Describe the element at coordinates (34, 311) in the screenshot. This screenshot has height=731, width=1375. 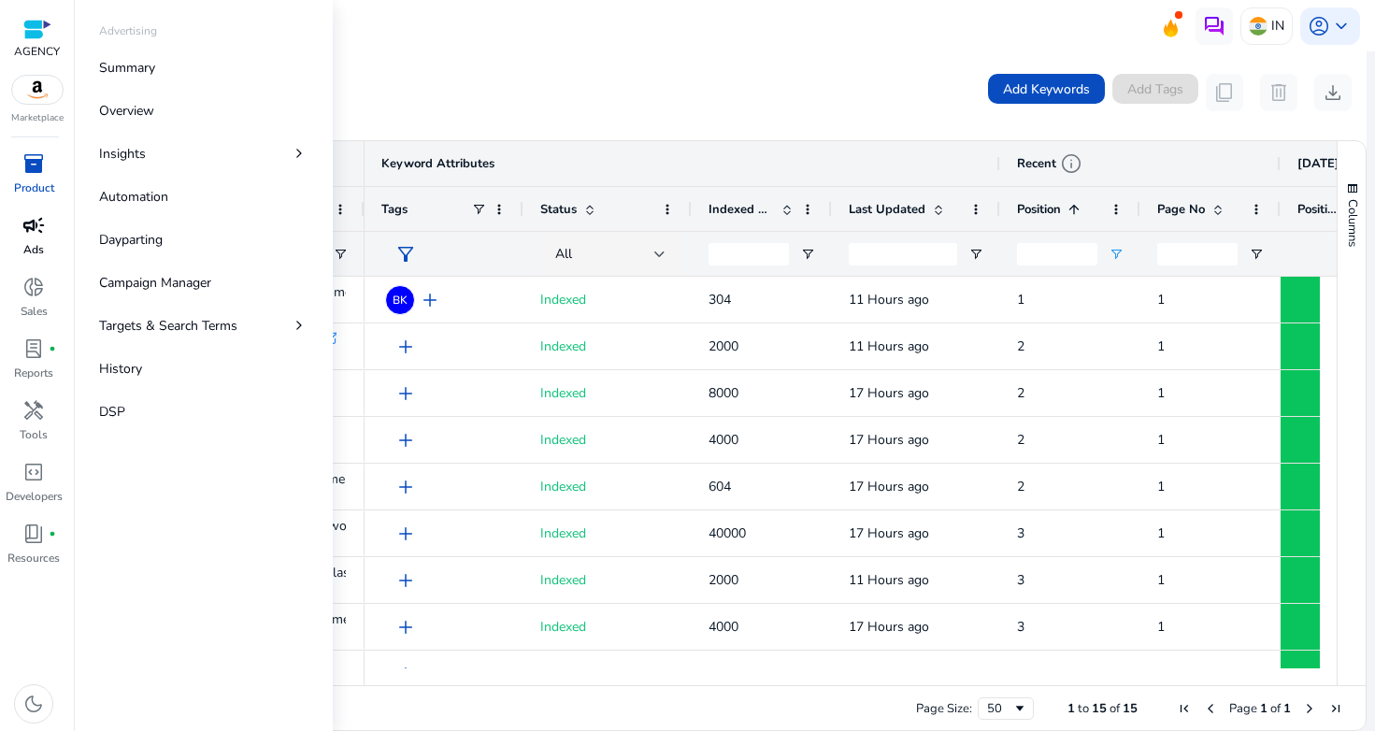
I see `p: Sales` at that location.